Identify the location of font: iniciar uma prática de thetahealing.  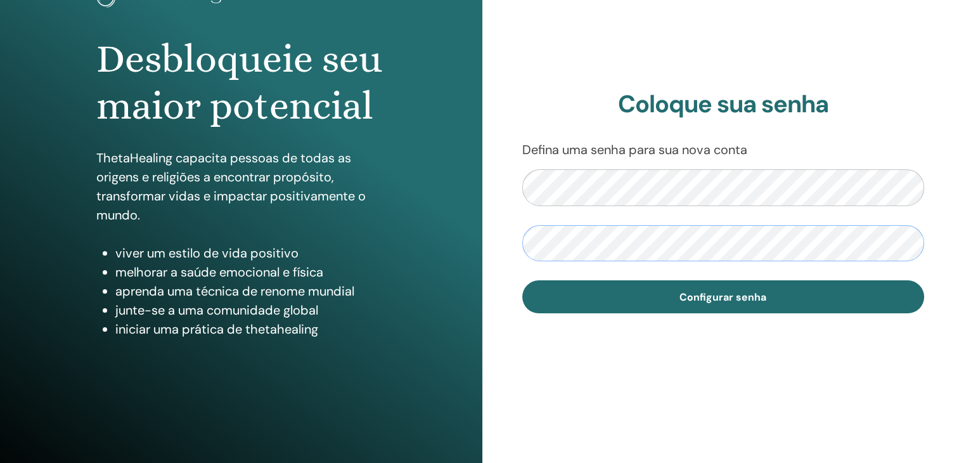
(217, 329).